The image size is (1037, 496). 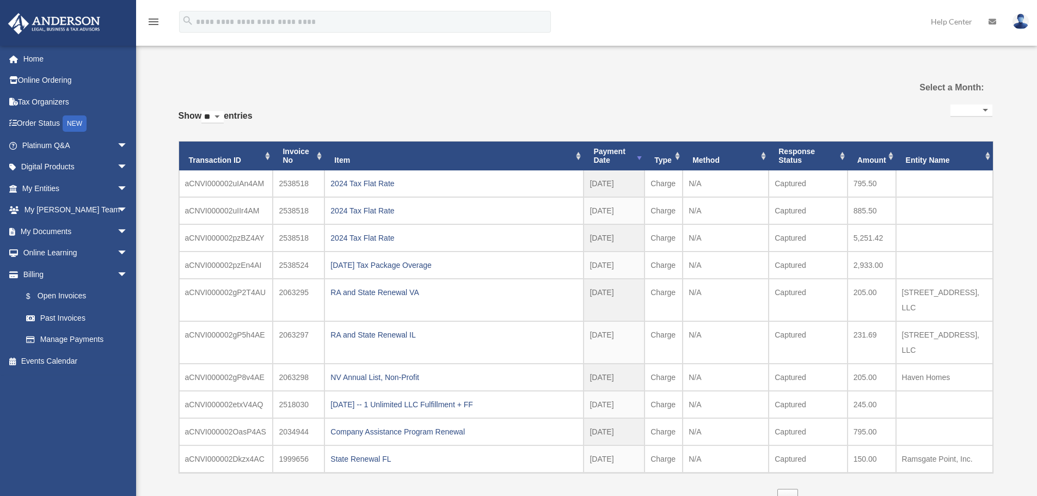 I want to click on i: menu, so click(x=153, y=22).